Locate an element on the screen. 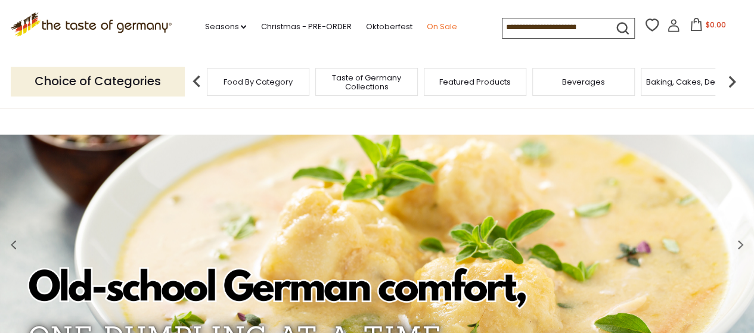  a: Seasons is located at coordinates (225, 27).